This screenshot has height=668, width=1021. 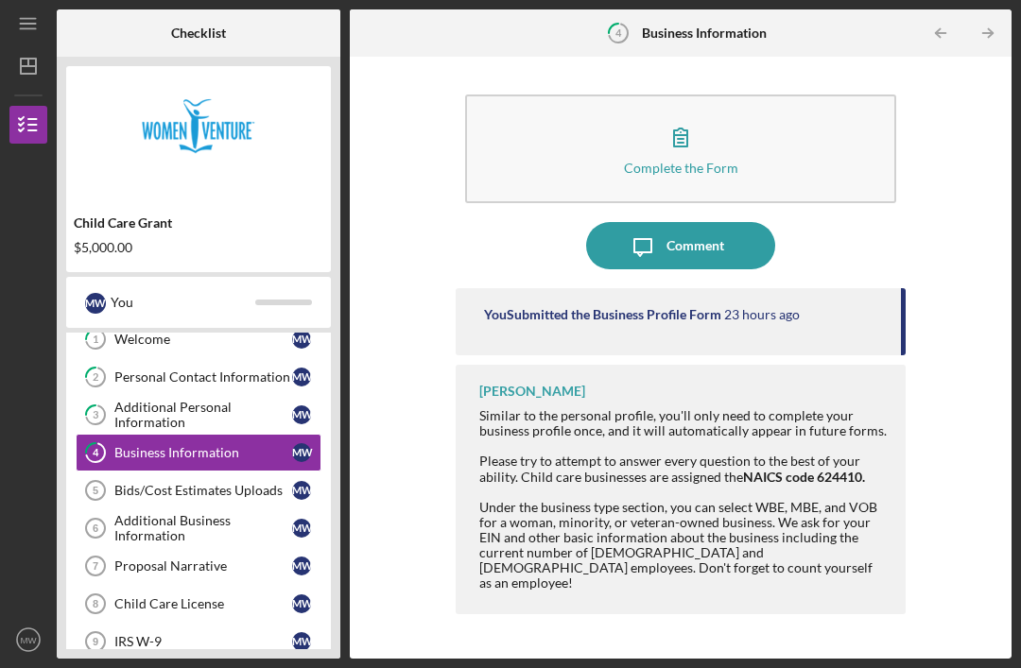 I want to click on b: Checklist, so click(x=198, y=33).